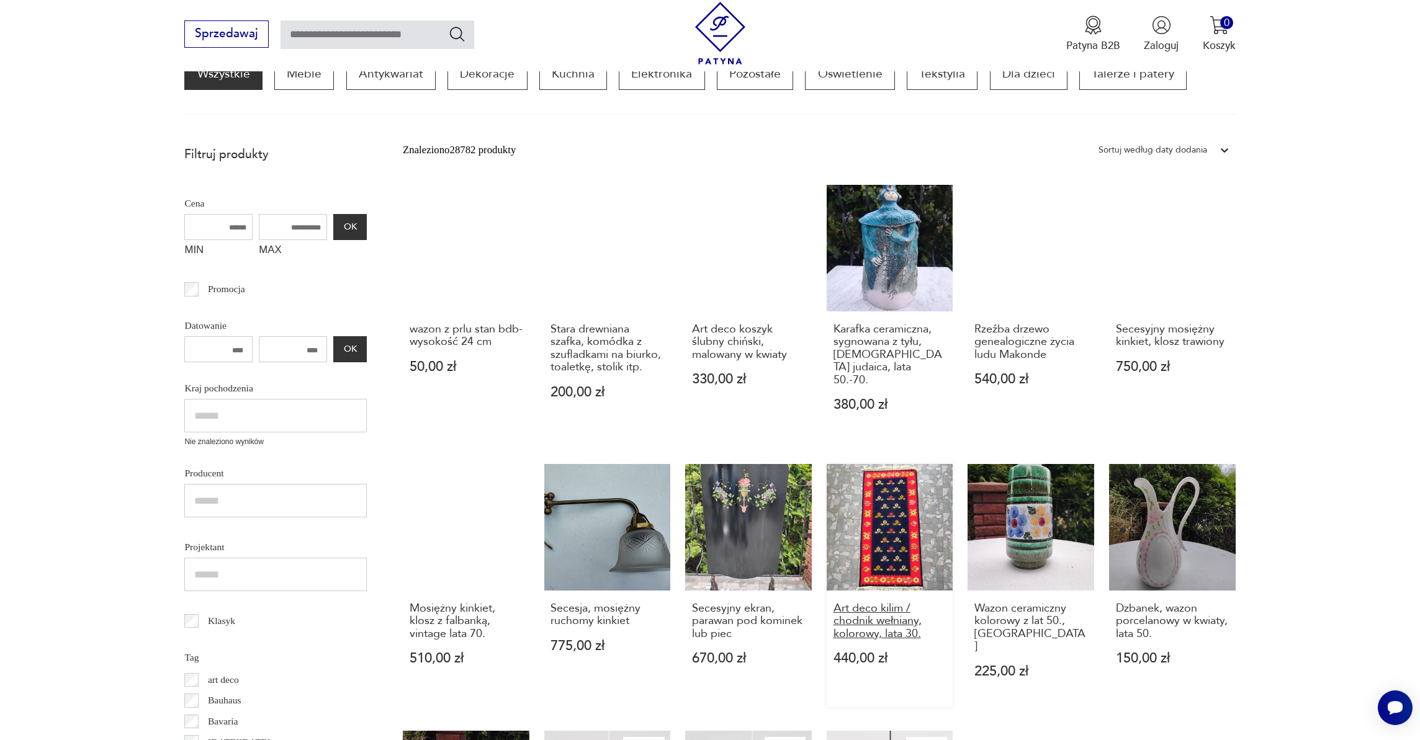 The width and height of the screenshot is (1420, 740). Describe the element at coordinates (1093, 25) in the screenshot. I see `img: Ikona medalu` at that location.